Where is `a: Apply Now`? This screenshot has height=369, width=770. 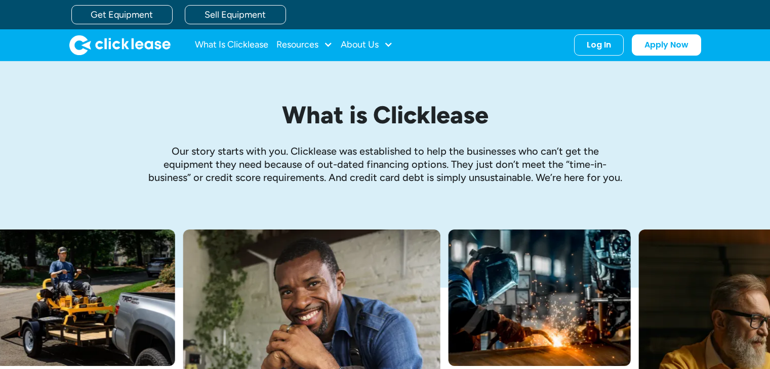
a: Apply Now is located at coordinates (666, 45).